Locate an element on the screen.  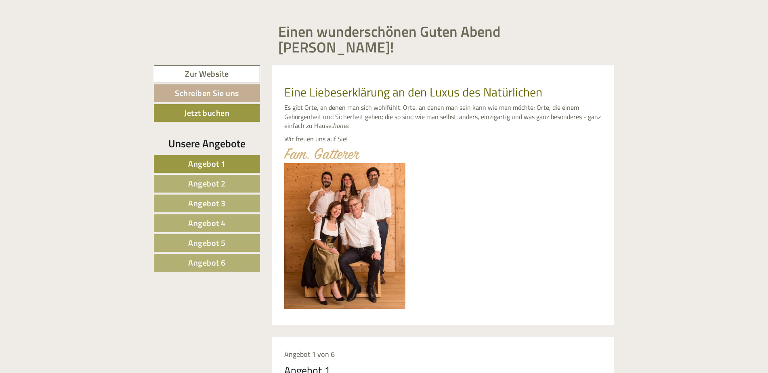
span: Angebot 1 is located at coordinates (207, 164).